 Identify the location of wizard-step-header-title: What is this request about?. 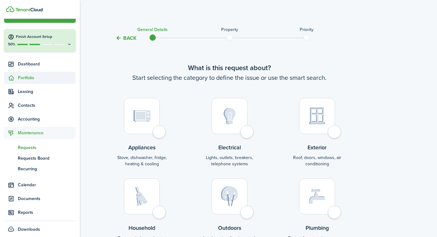
(230, 68).